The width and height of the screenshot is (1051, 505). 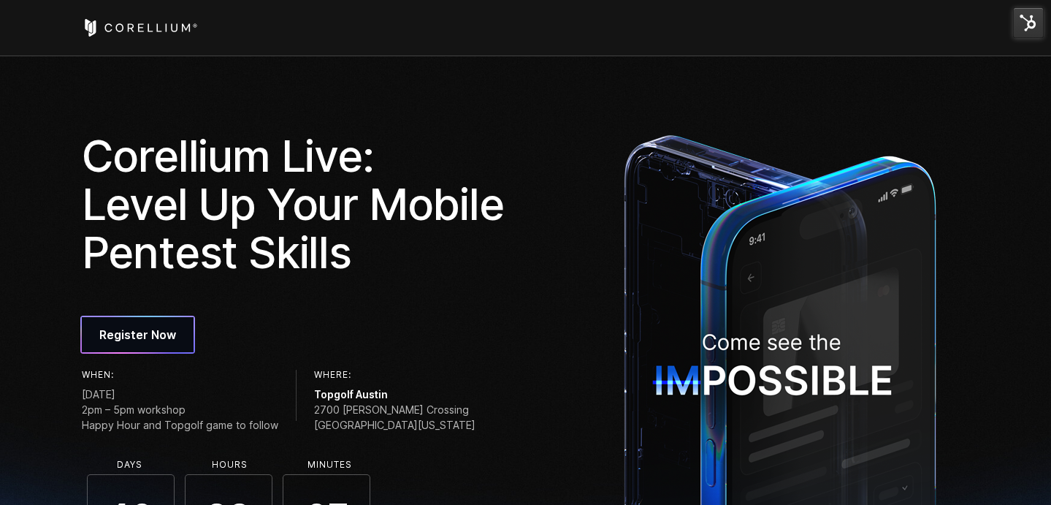 I want to click on span: Register Now, so click(x=137, y=335).